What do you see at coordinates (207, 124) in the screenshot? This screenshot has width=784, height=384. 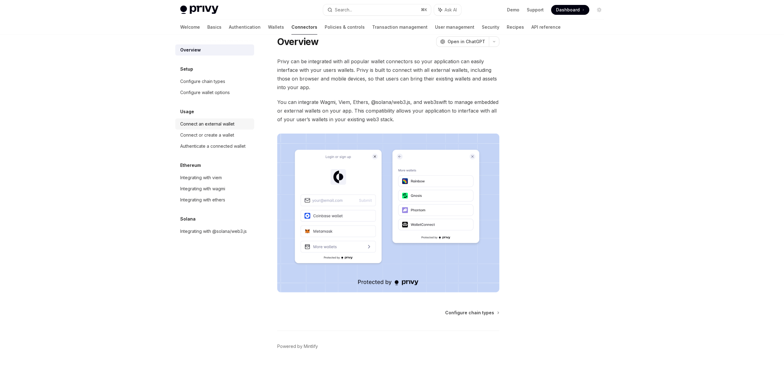 I see `div: Connect an external wallet` at bounding box center [207, 124].